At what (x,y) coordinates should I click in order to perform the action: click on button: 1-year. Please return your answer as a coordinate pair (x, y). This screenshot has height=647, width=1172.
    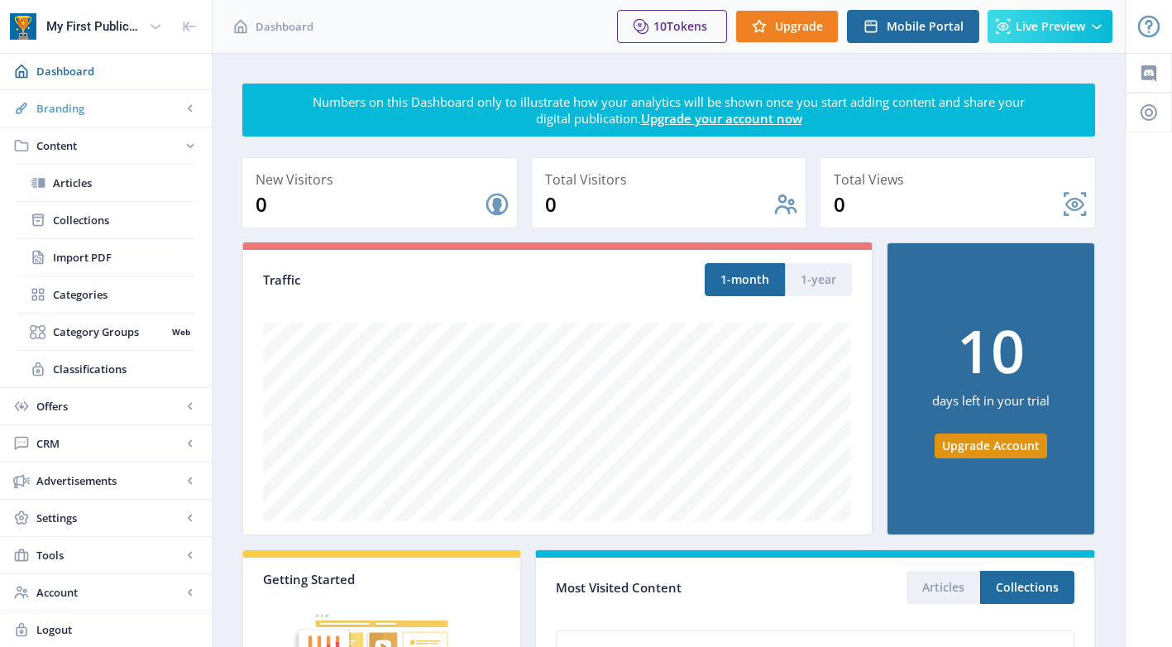
    Looking at the image, I should click on (818, 280).